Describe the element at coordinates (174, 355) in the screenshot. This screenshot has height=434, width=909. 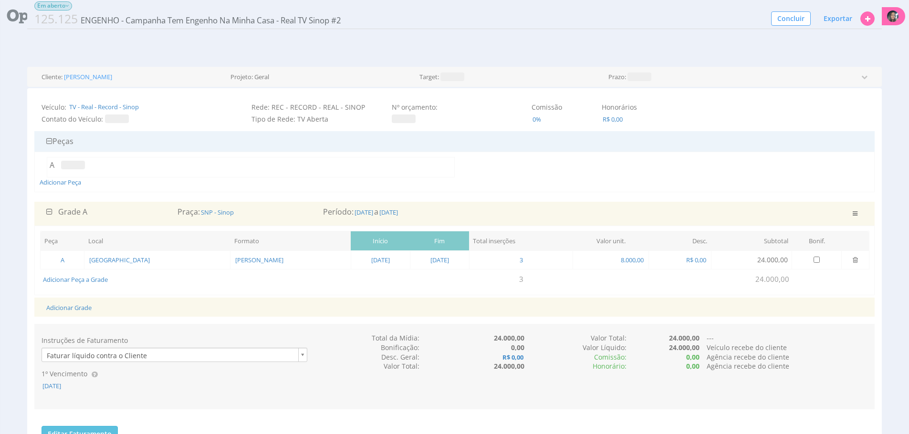
I see `a: Faturar líquido contra o Cliente` at that location.